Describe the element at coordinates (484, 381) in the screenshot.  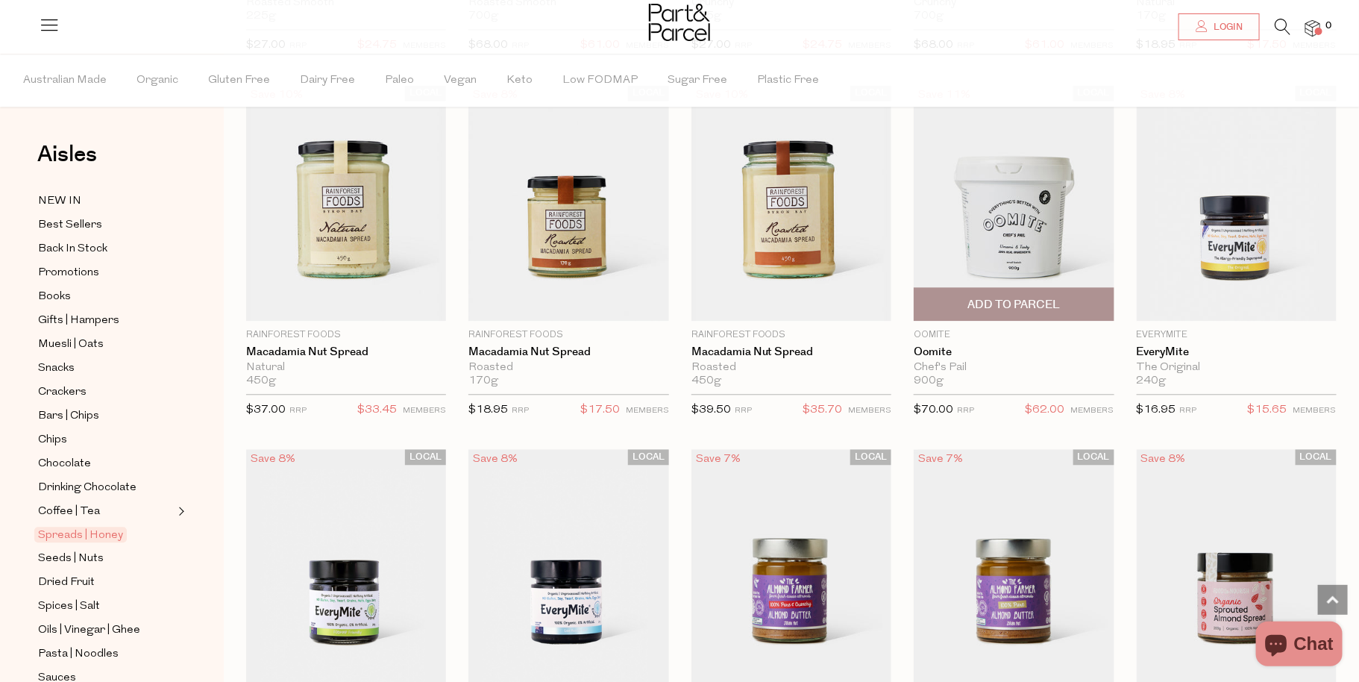
I see `span: 170g` at that location.